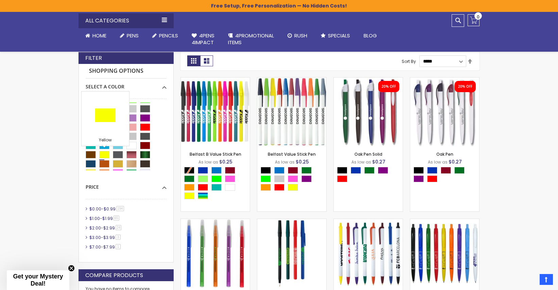 This screenshot has height=290, width=558. What do you see at coordinates (445, 221) in the screenshot?
I see `a: Custom Cambria Plastic Retractable Ballpoint Pen - Monochromatic Body Color` at bounding box center [445, 221].